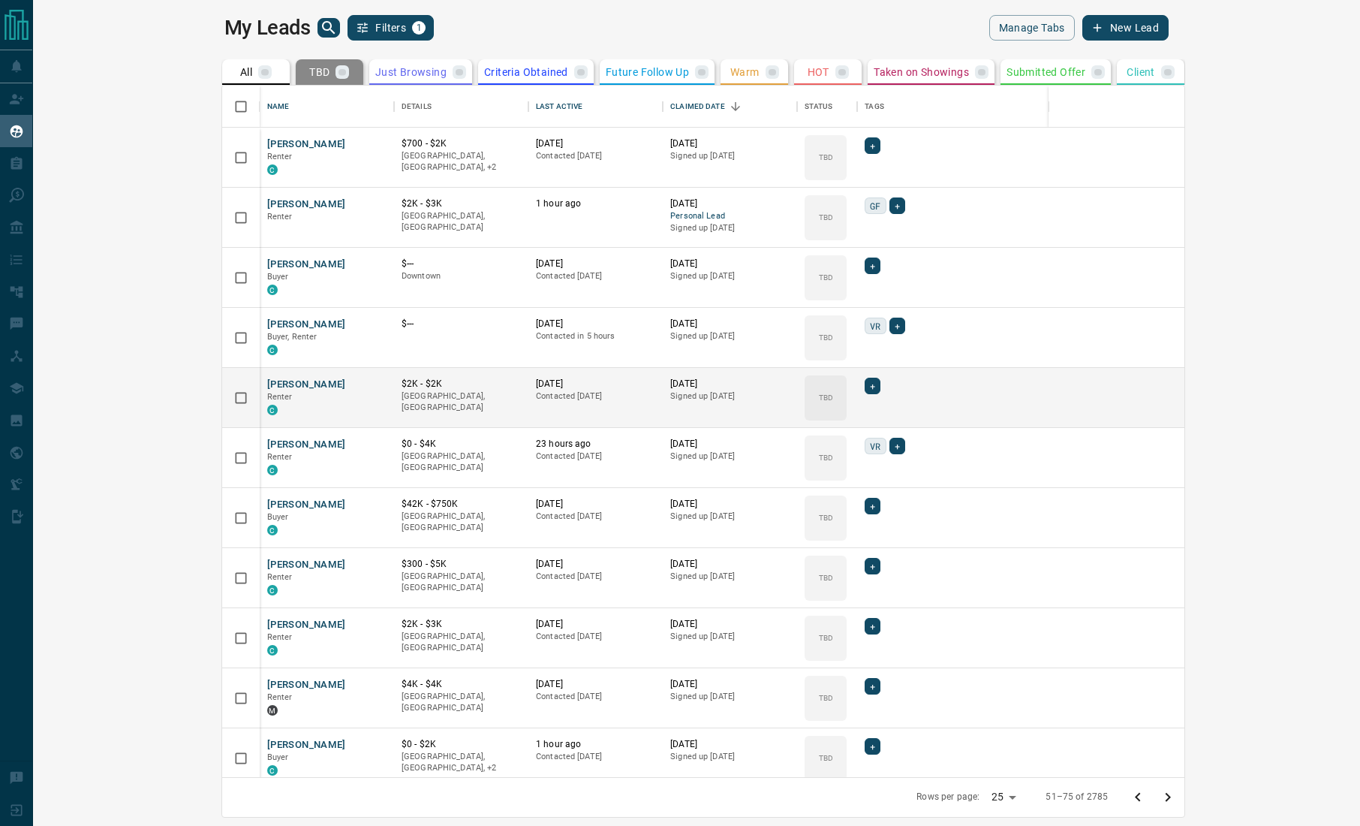 The width and height of the screenshot is (1360, 826). I want to click on p: Just Browsing, so click(411, 72).